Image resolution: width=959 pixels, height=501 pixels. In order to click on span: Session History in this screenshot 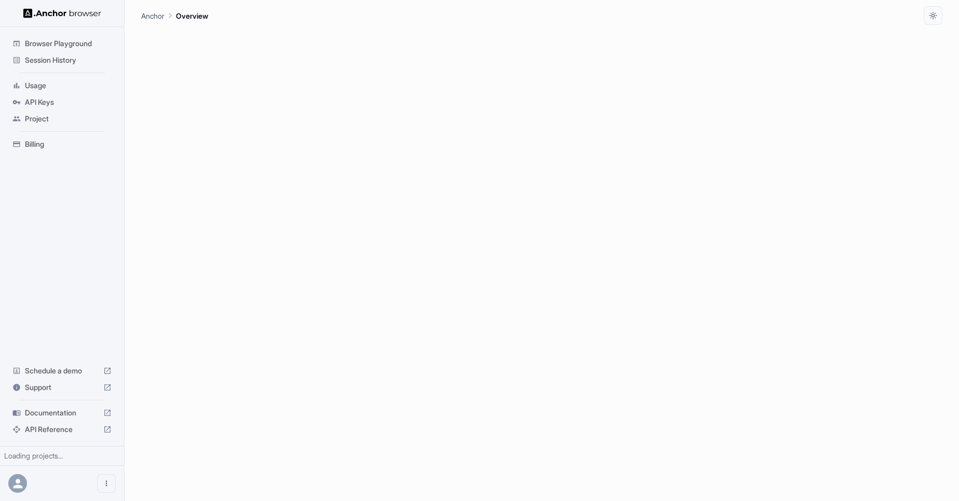, I will do `click(68, 60)`.